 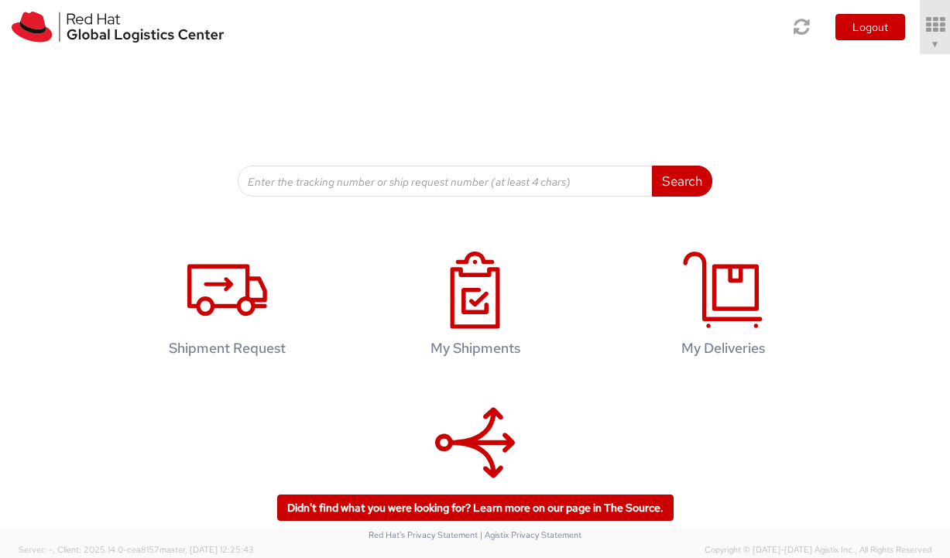 What do you see at coordinates (156, 550) in the screenshot?
I see `span: Client: 2025.14.0-cea8157` at bounding box center [156, 550].